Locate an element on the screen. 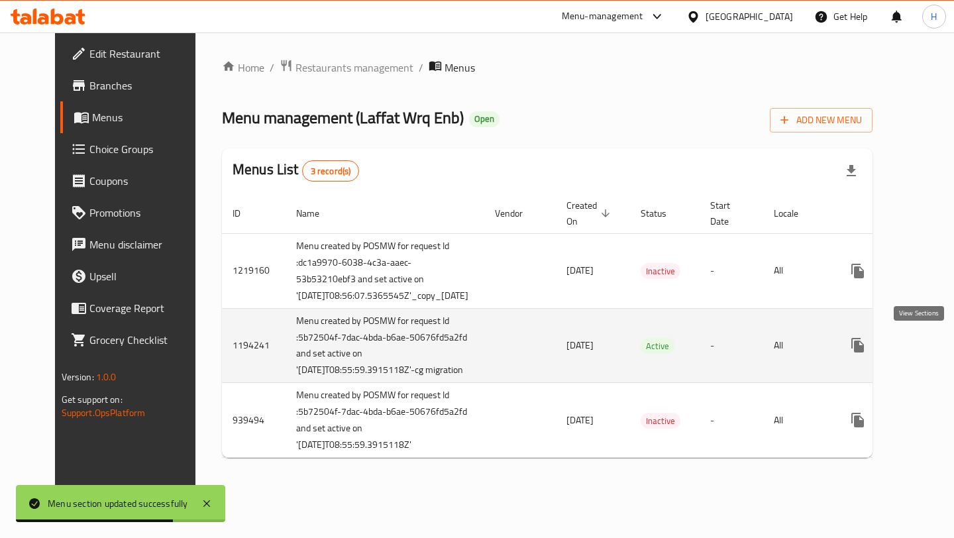 The height and width of the screenshot is (538, 954). nav: breadcrumb is located at coordinates (547, 68).